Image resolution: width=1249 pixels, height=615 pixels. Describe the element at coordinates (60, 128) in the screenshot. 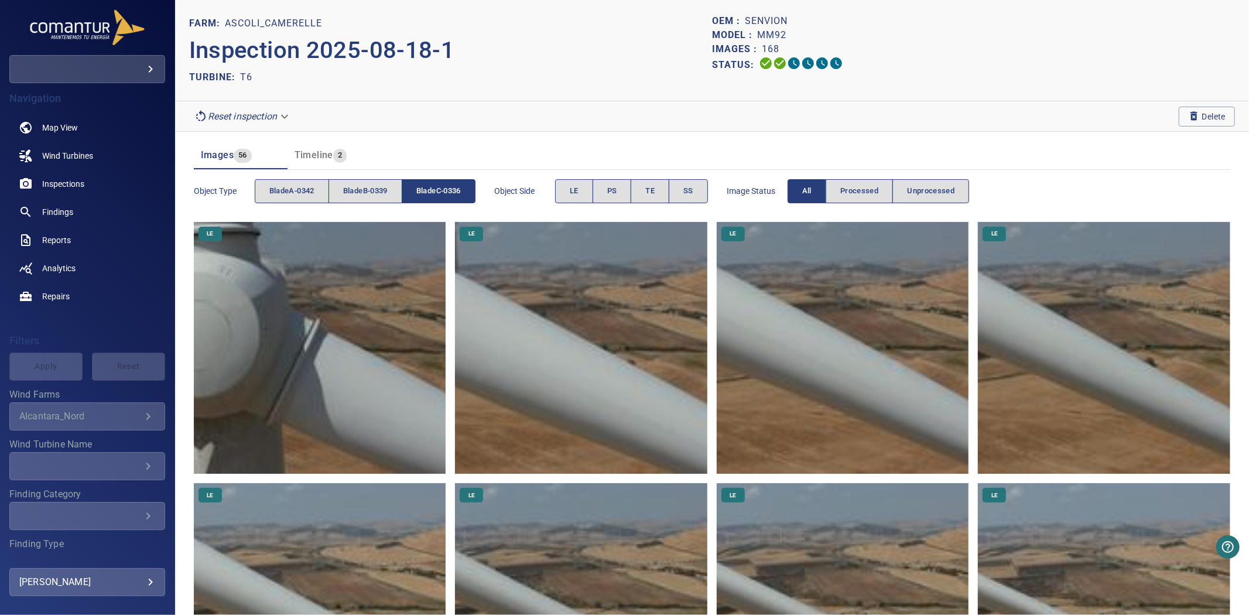

I see `span: Map View` at that location.